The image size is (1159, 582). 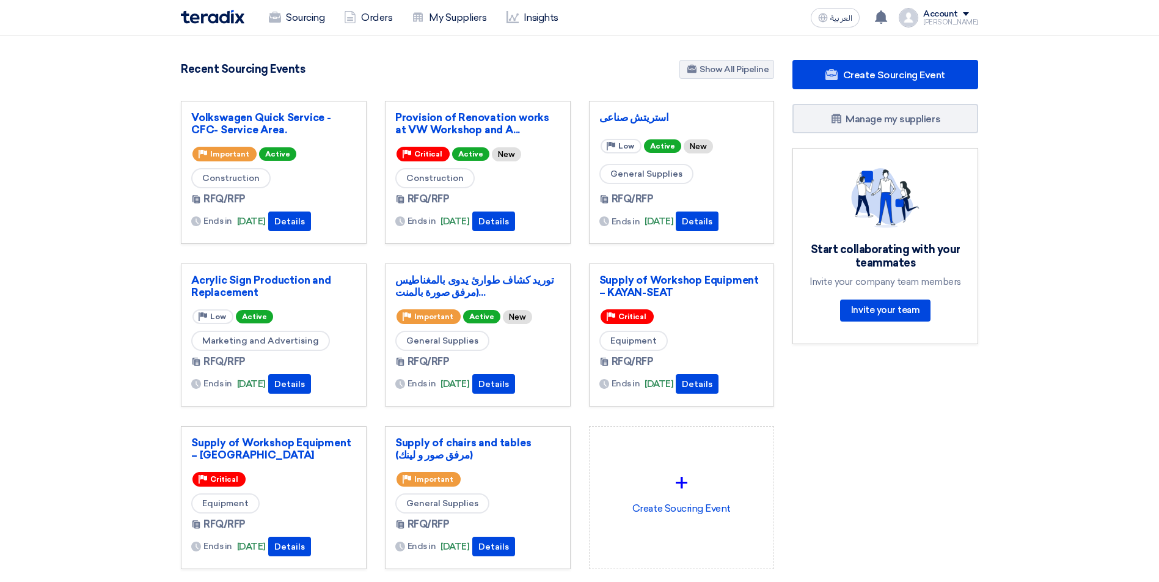 What do you see at coordinates (478, 286) in the screenshot?
I see `a: توريد كشاف طوارئ يدوى بالمغناطيس (مرفق صورة بالمنت...` at bounding box center [478, 286].